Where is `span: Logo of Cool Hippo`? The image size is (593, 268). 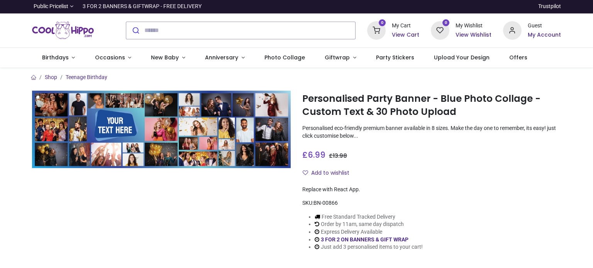 span: Logo of Cool Hippo is located at coordinates (63, 30).